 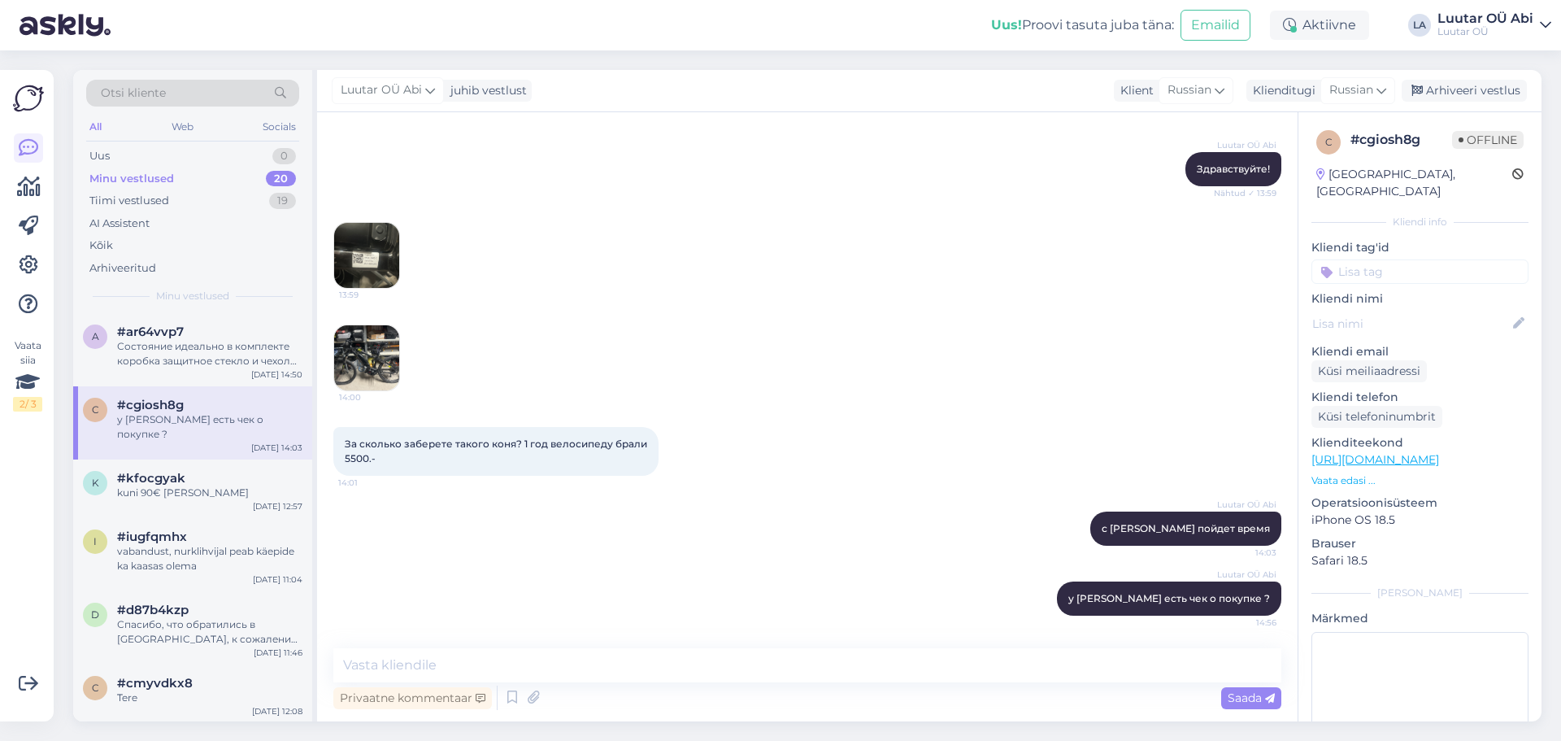 I want to click on span: Nähtud ✓ 13:59, so click(x=1245, y=193).